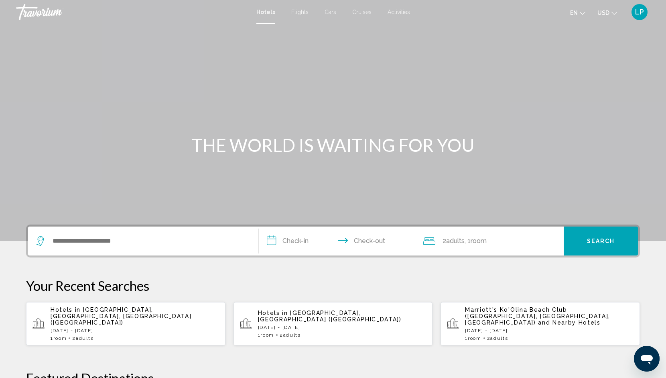  Describe the element at coordinates (362, 12) in the screenshot. I see `a: Cruises` at that location.